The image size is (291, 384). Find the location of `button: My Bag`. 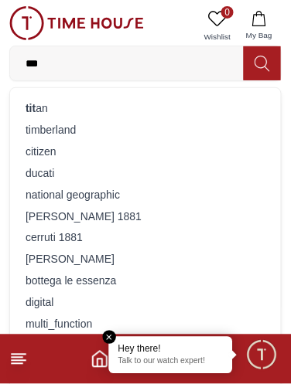

button: My Bag is located at coordinates (259, 26).